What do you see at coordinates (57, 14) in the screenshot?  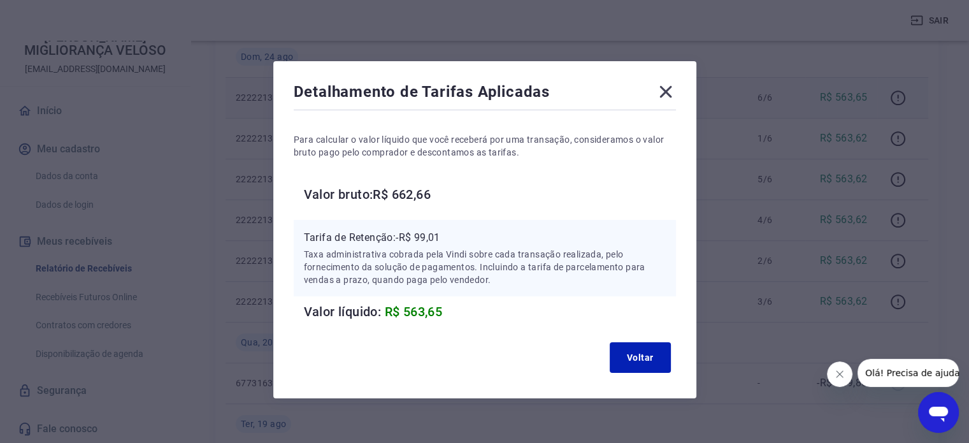 I see `span: Olá! Precisa de ajuda?` at bounding box center [57, 14].